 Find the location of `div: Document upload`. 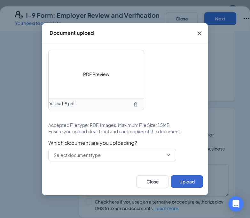

div: Document upload is located at coordinates (72, 33).